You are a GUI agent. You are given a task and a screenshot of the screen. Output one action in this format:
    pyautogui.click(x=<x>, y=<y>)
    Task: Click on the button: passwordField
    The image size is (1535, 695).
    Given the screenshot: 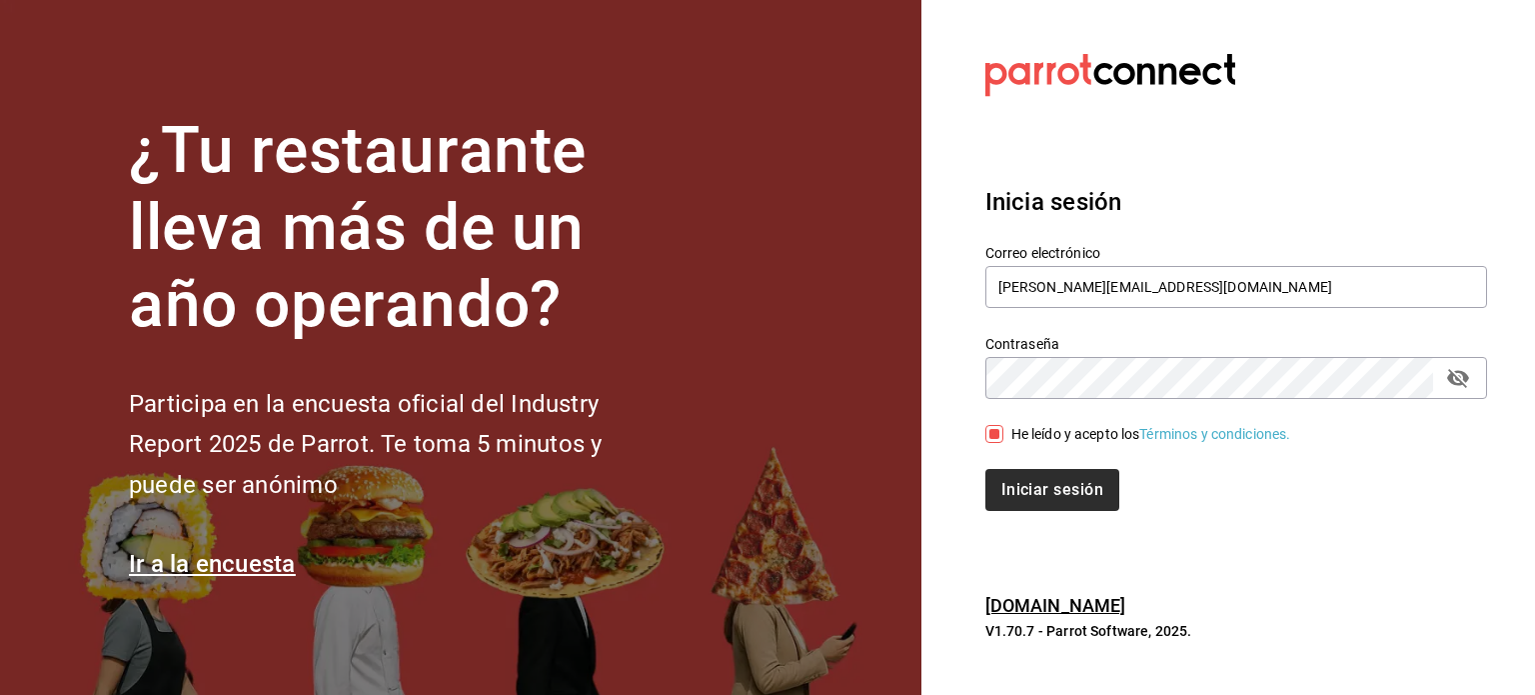 What is the action you would take?
    pyautogui.click(x=1458, y=378)
    